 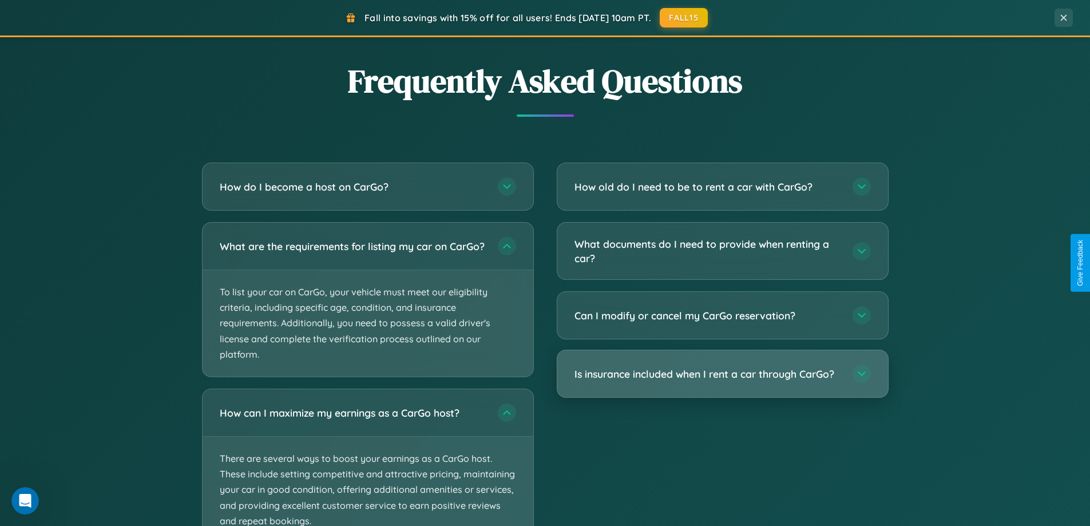 What do you see at coordinates (707, 186) in the screenshot?
I see `h3: How old do I need to be to rent a car with CarGo?` at bounding box center [707, 186].